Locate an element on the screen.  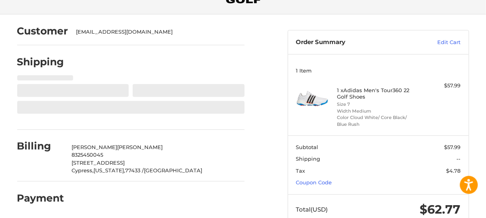
span: Tax is located at coordinates (300, 170).